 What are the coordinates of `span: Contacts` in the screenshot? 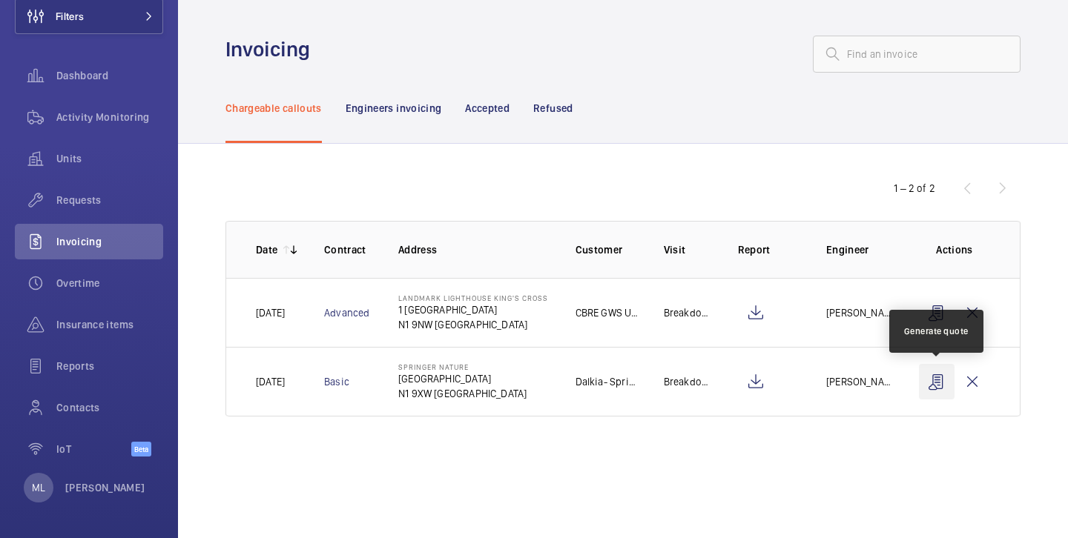 It's located at (110, 408).